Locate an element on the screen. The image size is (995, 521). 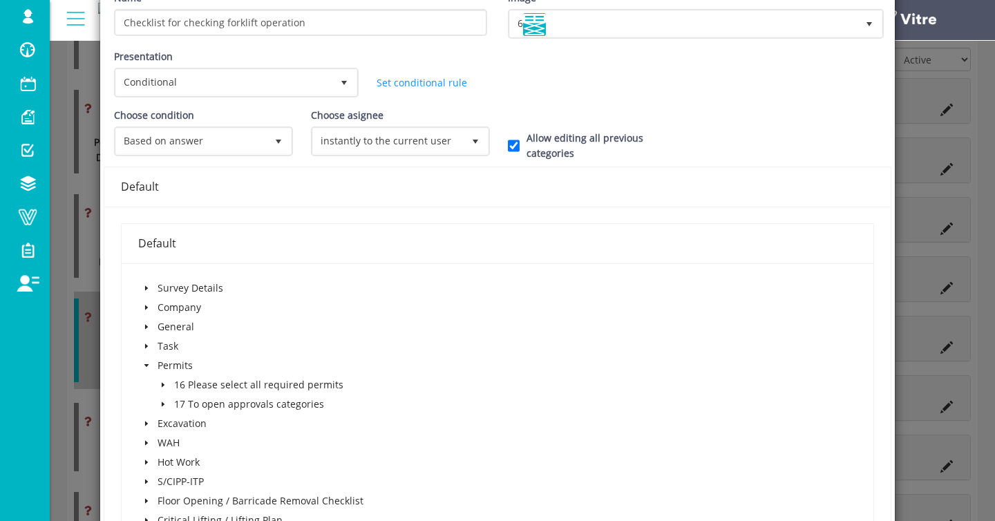
span: Conditional is located at coordinates (224, 82).